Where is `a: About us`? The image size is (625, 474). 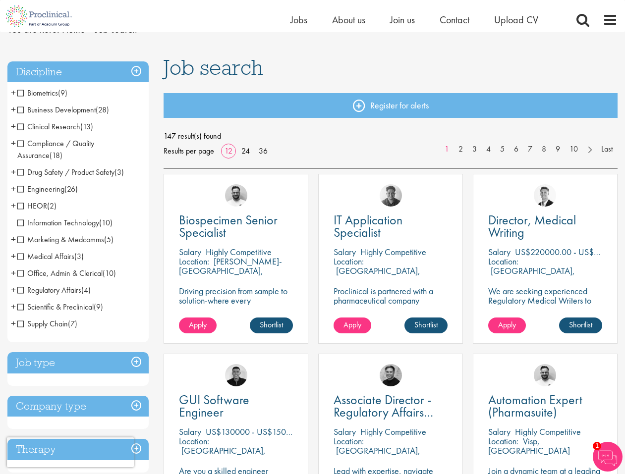 a: About us is located at coordinates (348, 20).